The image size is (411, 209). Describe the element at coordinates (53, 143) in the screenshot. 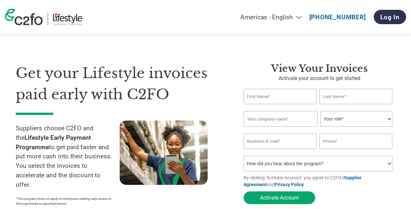

I see `strong: Lifestyle Early Payment Programme` at that location.